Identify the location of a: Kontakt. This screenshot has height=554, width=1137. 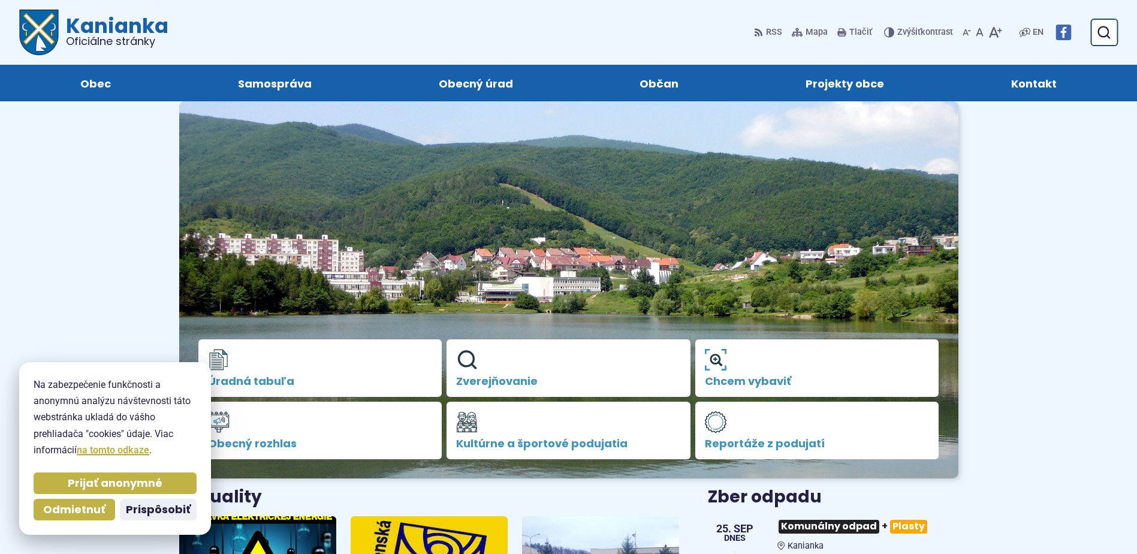
(1034, 83).